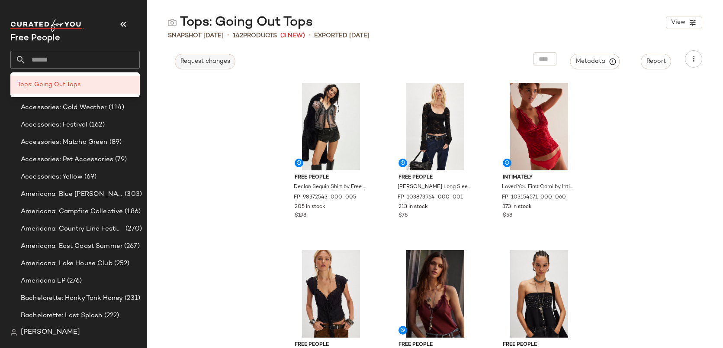 The image size is (723, 348). Describe the element at coordinates (61, 315) in the screenshot. I see `span: Bachelorette: Last Splash` at that location.